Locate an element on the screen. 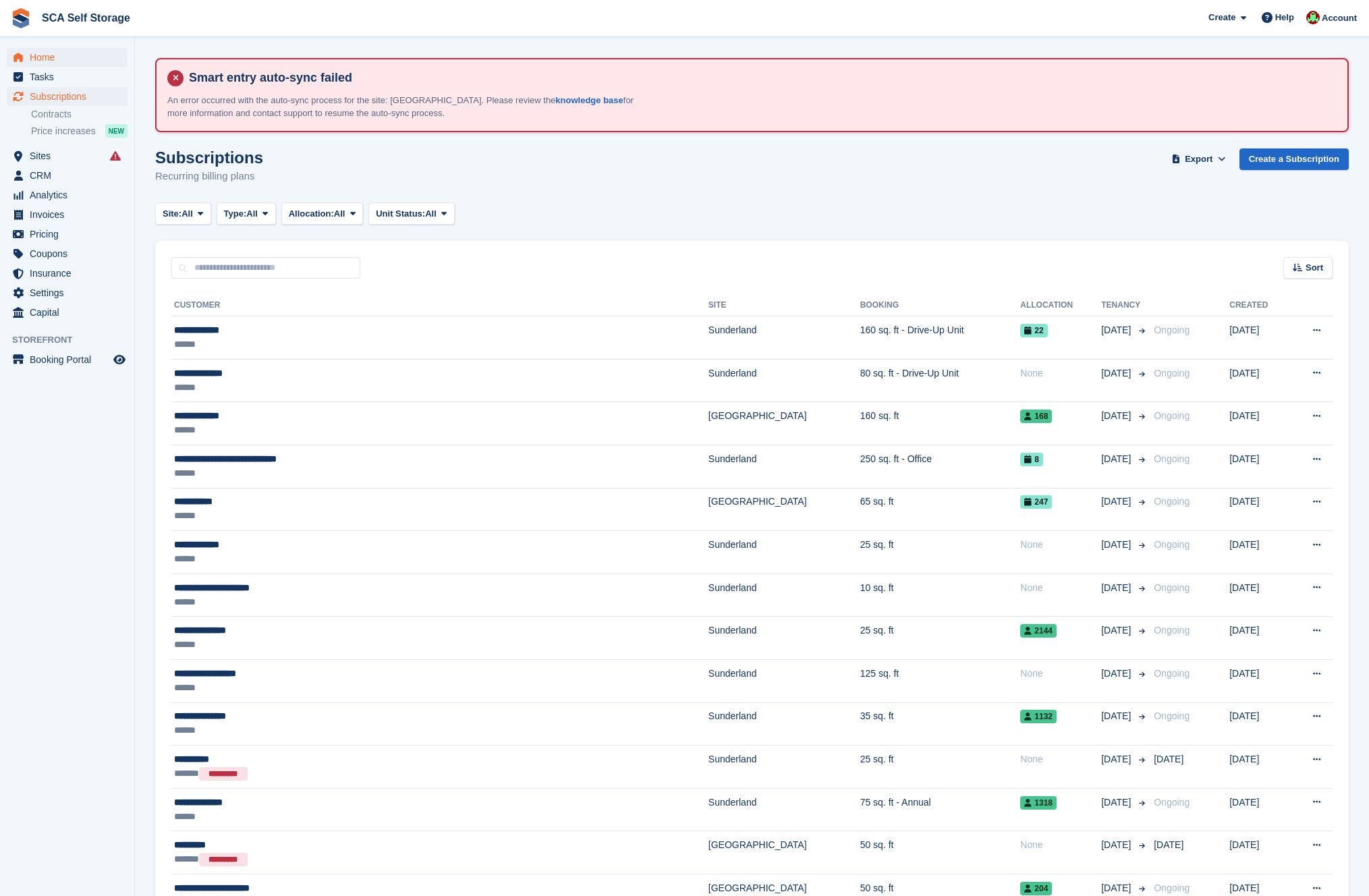 This screenshot has height=896, width=1369. button: Site: All is located at coordinates (183, 213).